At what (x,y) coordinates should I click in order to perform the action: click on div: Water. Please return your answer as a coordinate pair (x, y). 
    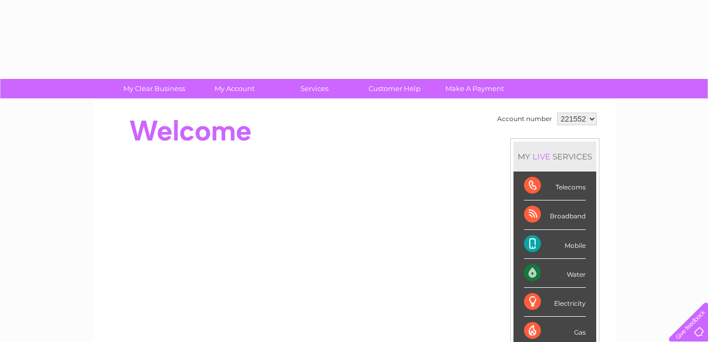
    Looking at the image, I should click on (554, 273).